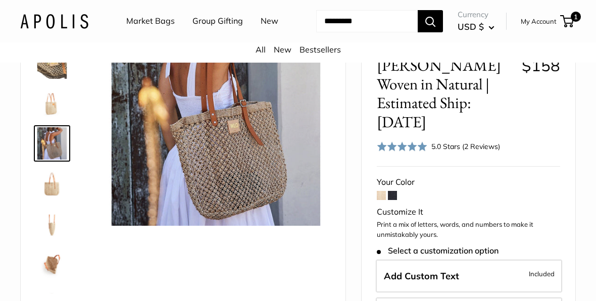 This screenshot has width=596, height=301. What do you see at coordinates (437, 250) in the screenshot?
I see `span: Select a customization option` at bounding box center [437, 250].